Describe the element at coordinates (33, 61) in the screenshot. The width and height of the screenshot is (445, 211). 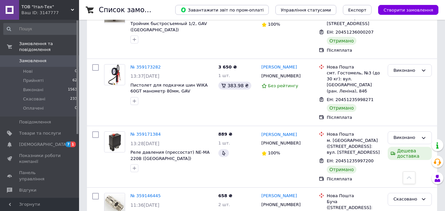
I see `span: Замовлення` at that location.